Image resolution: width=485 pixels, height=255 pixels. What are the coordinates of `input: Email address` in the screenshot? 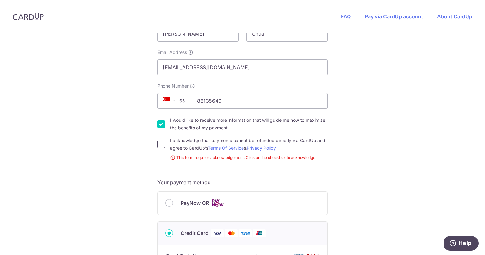 It's located at (242, 67).